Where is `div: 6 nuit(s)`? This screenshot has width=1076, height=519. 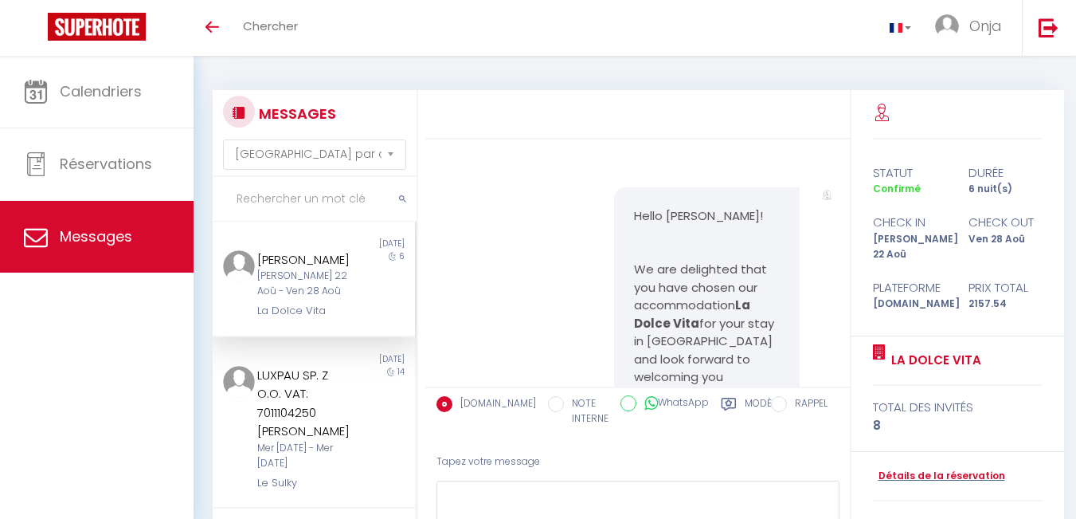 div: 6 nuit(s) is located at coordinates (1005, 189).